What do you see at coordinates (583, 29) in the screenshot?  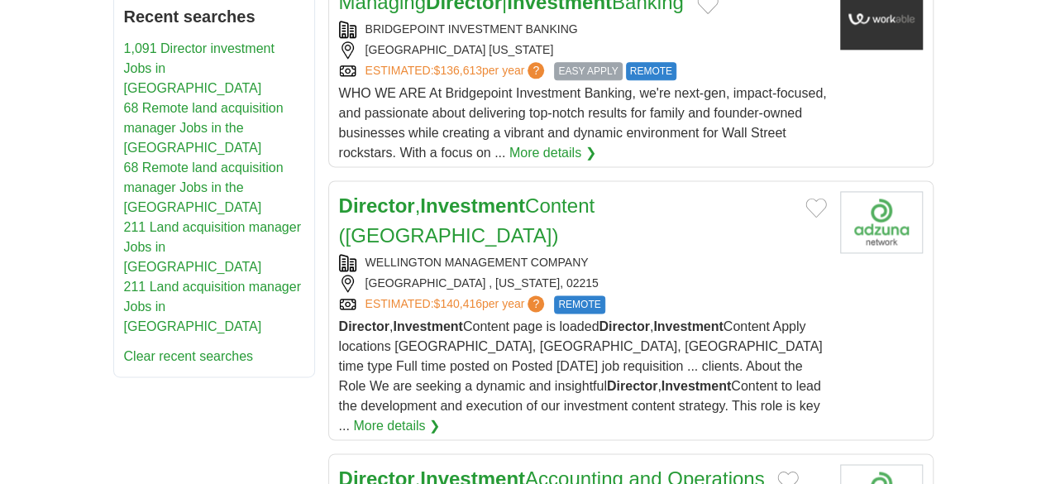 I see `div: BRIDGEPOINT INVESTMENT BANKING` at bounding box center [583, 29].